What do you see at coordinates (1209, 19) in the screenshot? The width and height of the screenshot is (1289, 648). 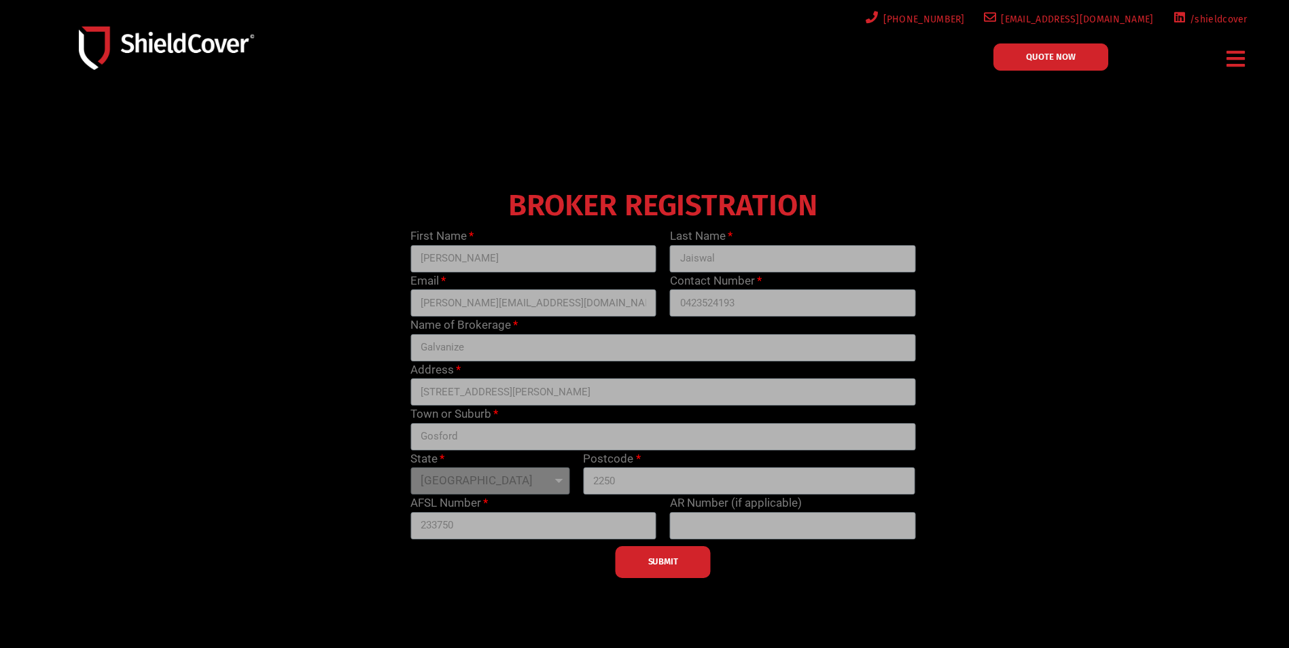 I see `a: /shieldcover` at bounding box center [1209, 19].